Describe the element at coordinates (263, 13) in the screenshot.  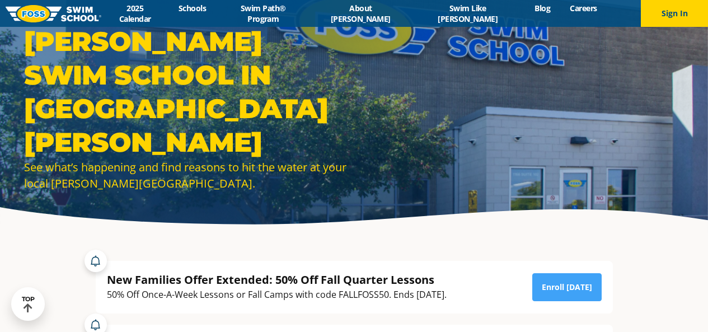
I see `a: Swim Path® Program` at that location.